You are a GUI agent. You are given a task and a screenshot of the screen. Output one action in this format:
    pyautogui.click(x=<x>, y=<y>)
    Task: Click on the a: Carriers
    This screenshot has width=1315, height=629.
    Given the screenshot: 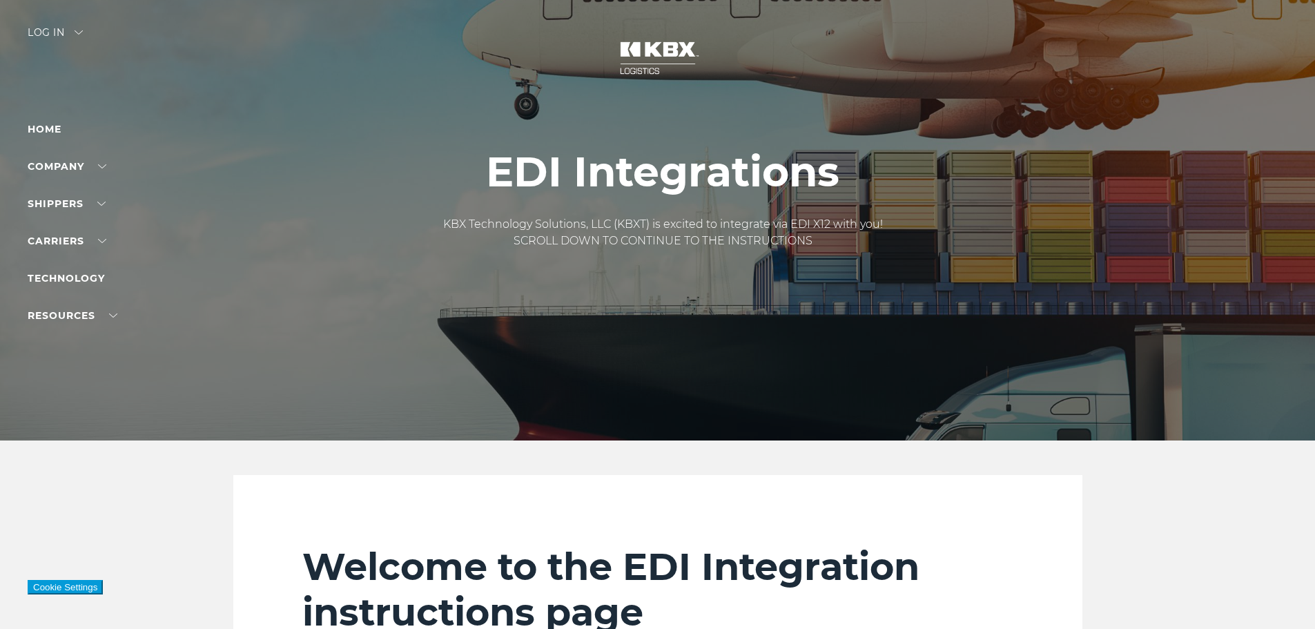 What is the action you would take?
    pyautogui.click(x=67, y=241)
    